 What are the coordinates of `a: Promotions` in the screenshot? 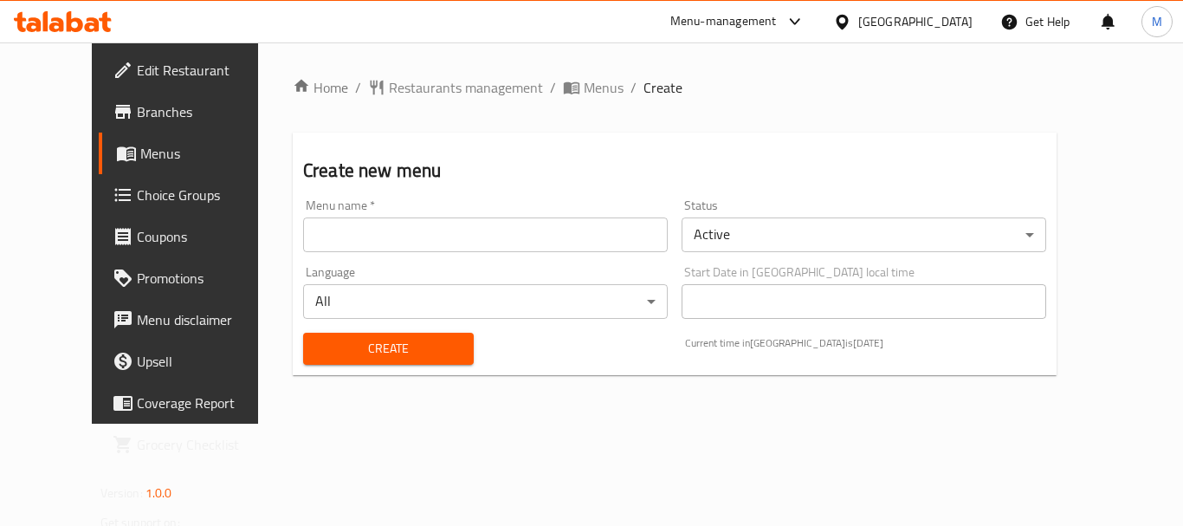 It's located at (194, 278).